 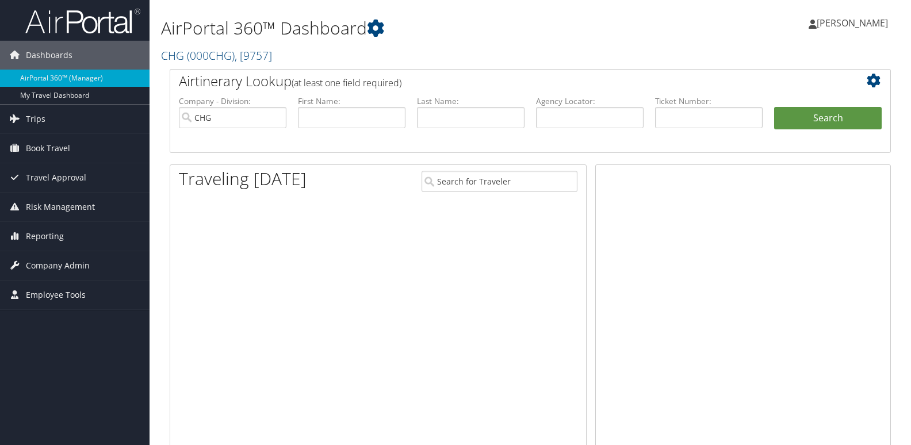 I want to click on h1: AirPortal 360™ Dashboard, so click(x=407, y=28).